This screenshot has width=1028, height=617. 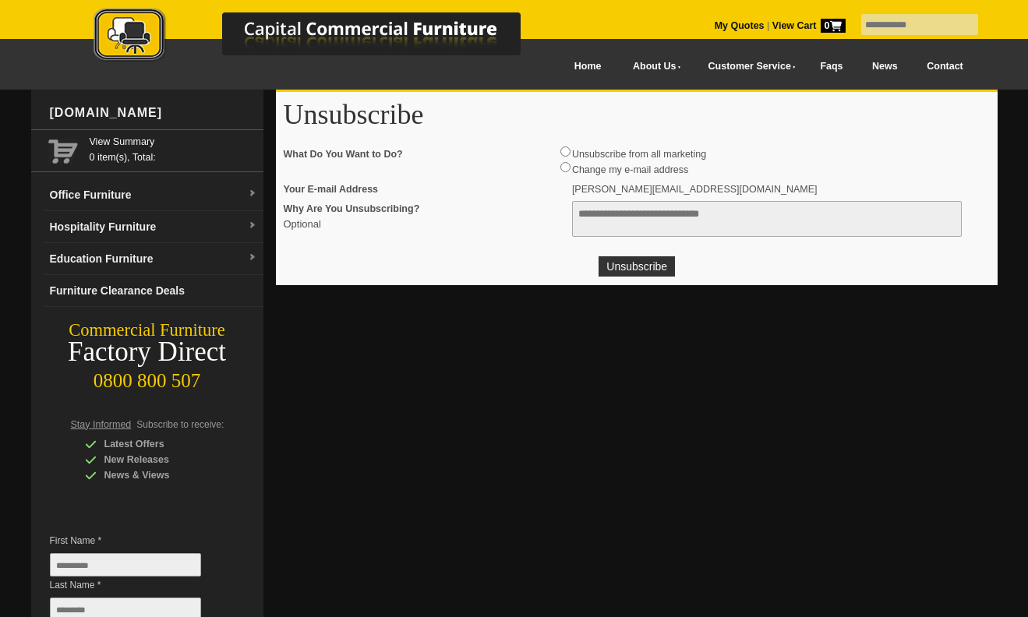 I want to click on strong: View Cart, so click(x=809, y=26).